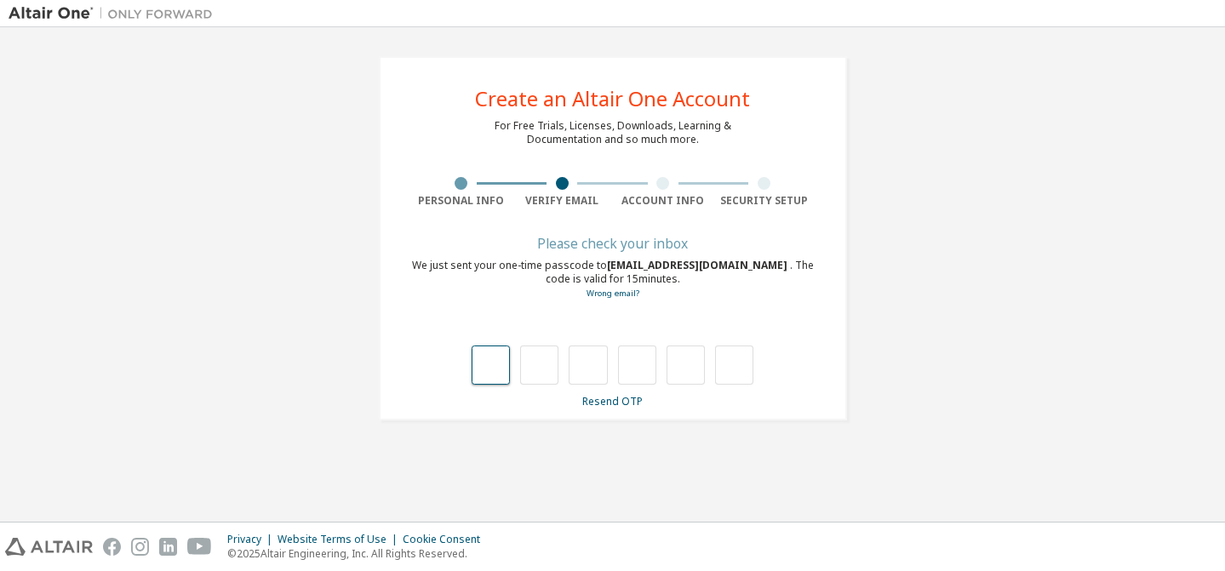 This screenshot has width=1225, height=571. What do you see at coordinates (49, 547) in the screenshot?
I see `img: altair_logo.svg` at bounding box center [49, 547].